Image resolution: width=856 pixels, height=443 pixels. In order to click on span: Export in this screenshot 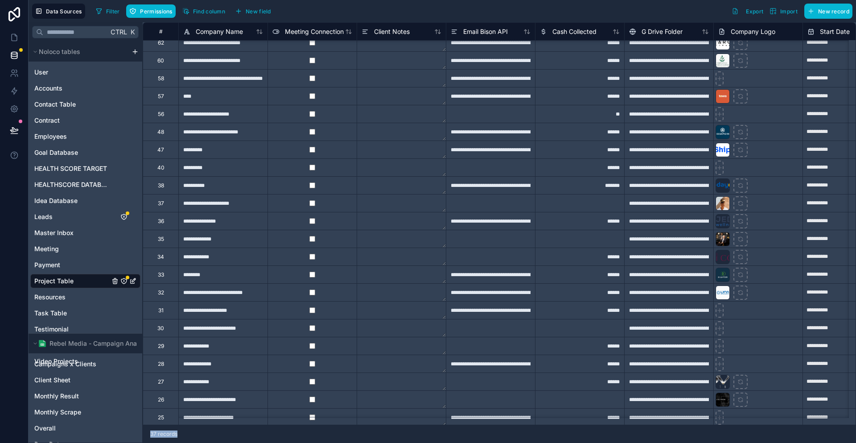, I will do `click(754, 11)`.